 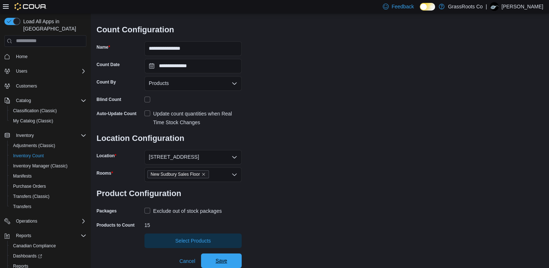 What do you see at coordinates (50, 86) in the screenshot?
I see `span: Customers` at bounding box center [50, 86].